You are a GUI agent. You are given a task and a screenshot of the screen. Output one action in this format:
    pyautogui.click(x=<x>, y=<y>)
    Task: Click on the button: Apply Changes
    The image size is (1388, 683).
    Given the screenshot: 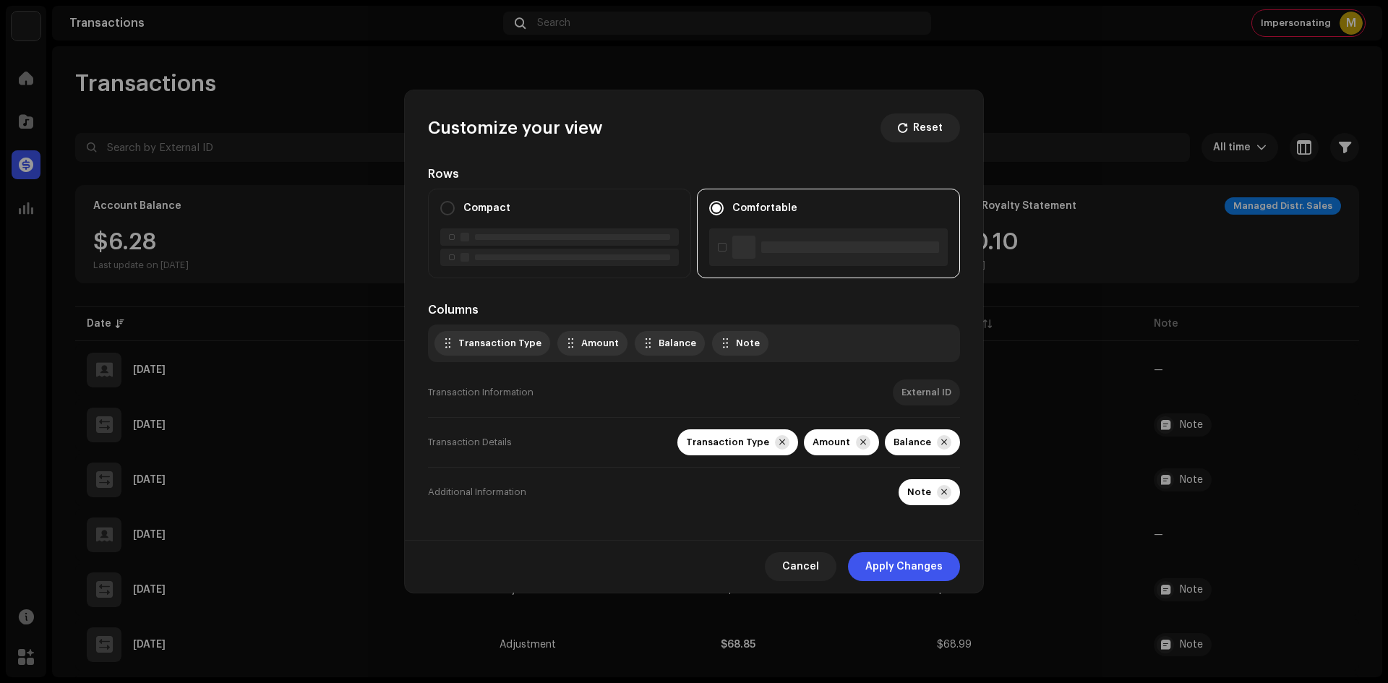 What is the action you would take?
    pyautogui.click(x=903, y=567)
    